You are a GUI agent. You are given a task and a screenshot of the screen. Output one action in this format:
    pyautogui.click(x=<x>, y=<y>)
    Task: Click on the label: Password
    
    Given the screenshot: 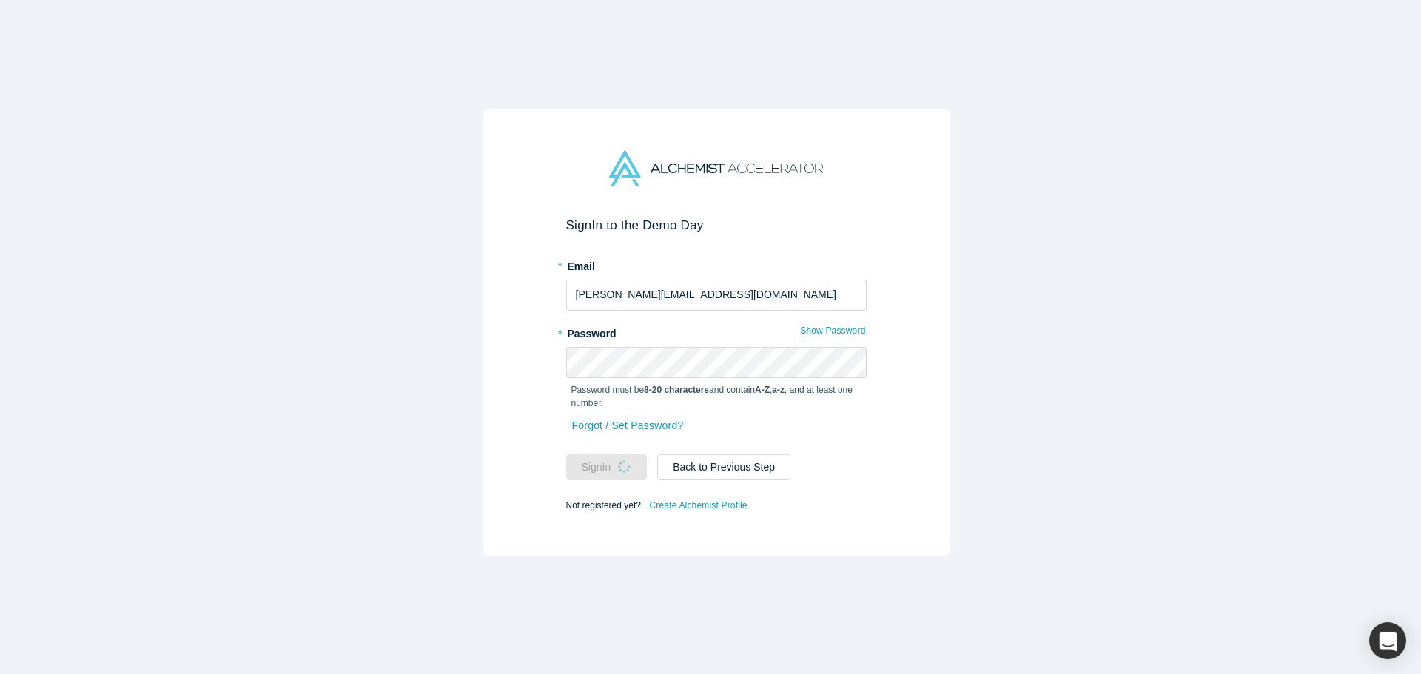 What is the action you would take?
    pyautogui.click(x=716, y=332)
    